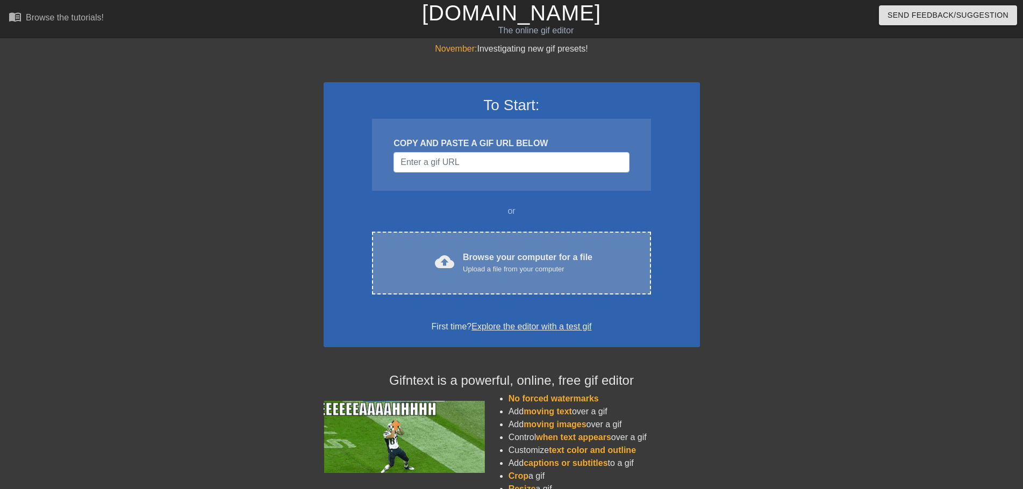 The height and width of the screenshot is (489, 1023). What do you see at coordinates (548, 411) in the screenshot?
I see `span: moving text` at bounding box center [548, 411].